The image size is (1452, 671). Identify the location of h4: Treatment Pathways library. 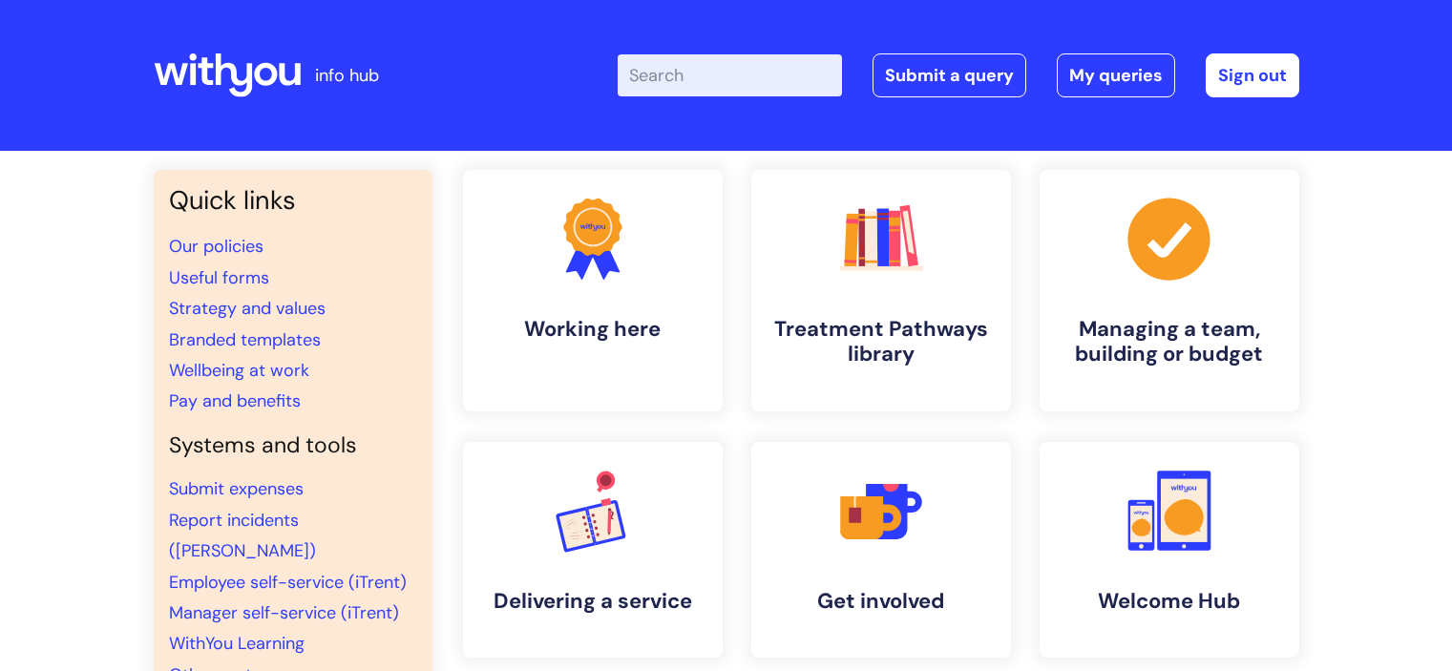
(881, 342).